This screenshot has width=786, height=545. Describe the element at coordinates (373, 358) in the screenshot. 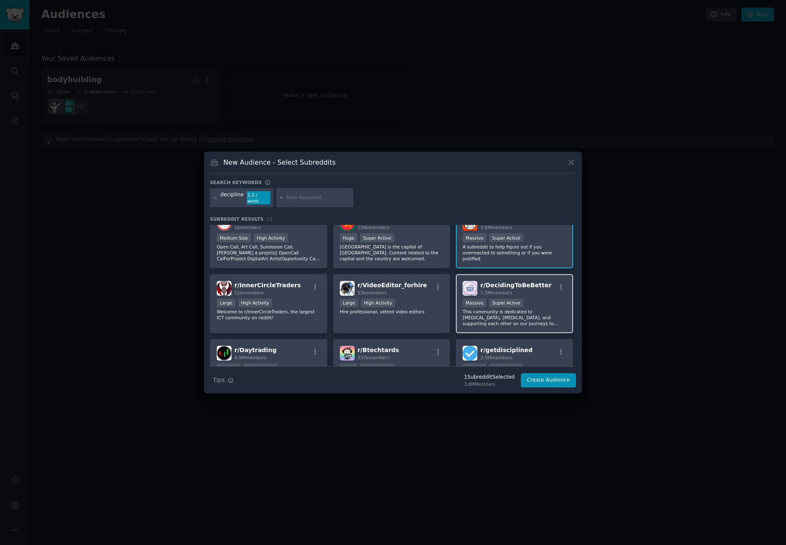

I see `span: 337k members` at that location.